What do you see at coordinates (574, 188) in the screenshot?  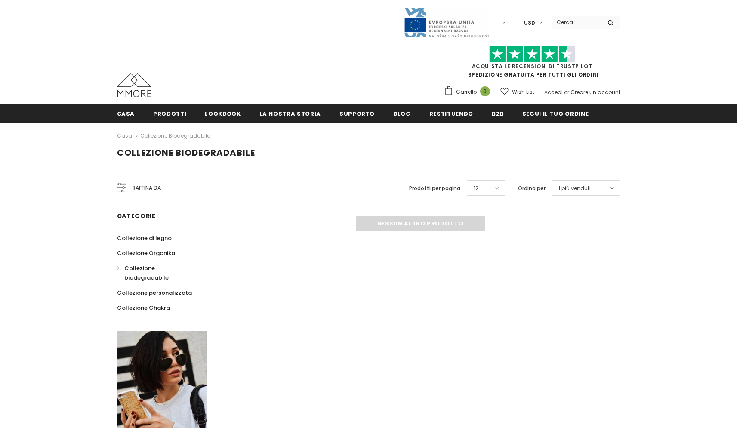 I see `span: I più venduti` at bounding box center [574, 188].